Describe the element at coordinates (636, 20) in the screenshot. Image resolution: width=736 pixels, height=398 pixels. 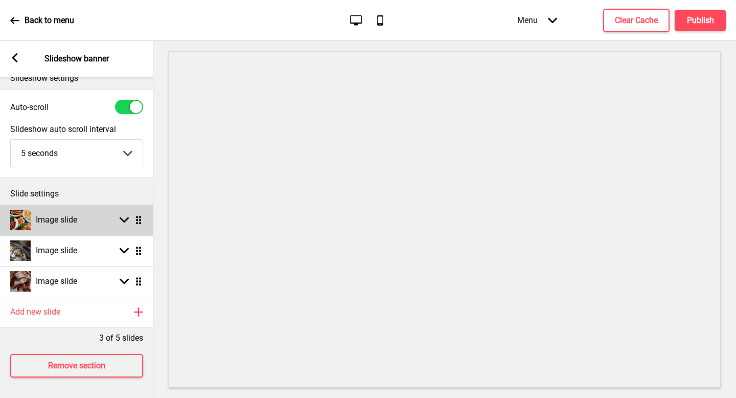
I see `button: Clear Cache` at that location.